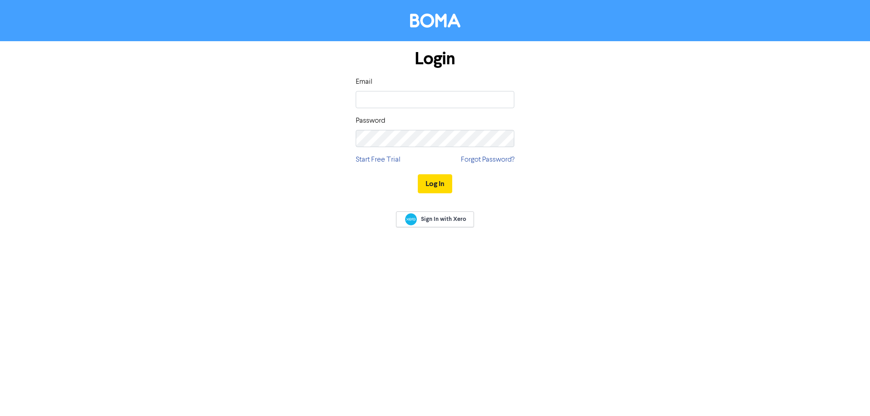 The width and height of the screenshot is (870, 416). I want to click on label: Email, so click(364, 82).